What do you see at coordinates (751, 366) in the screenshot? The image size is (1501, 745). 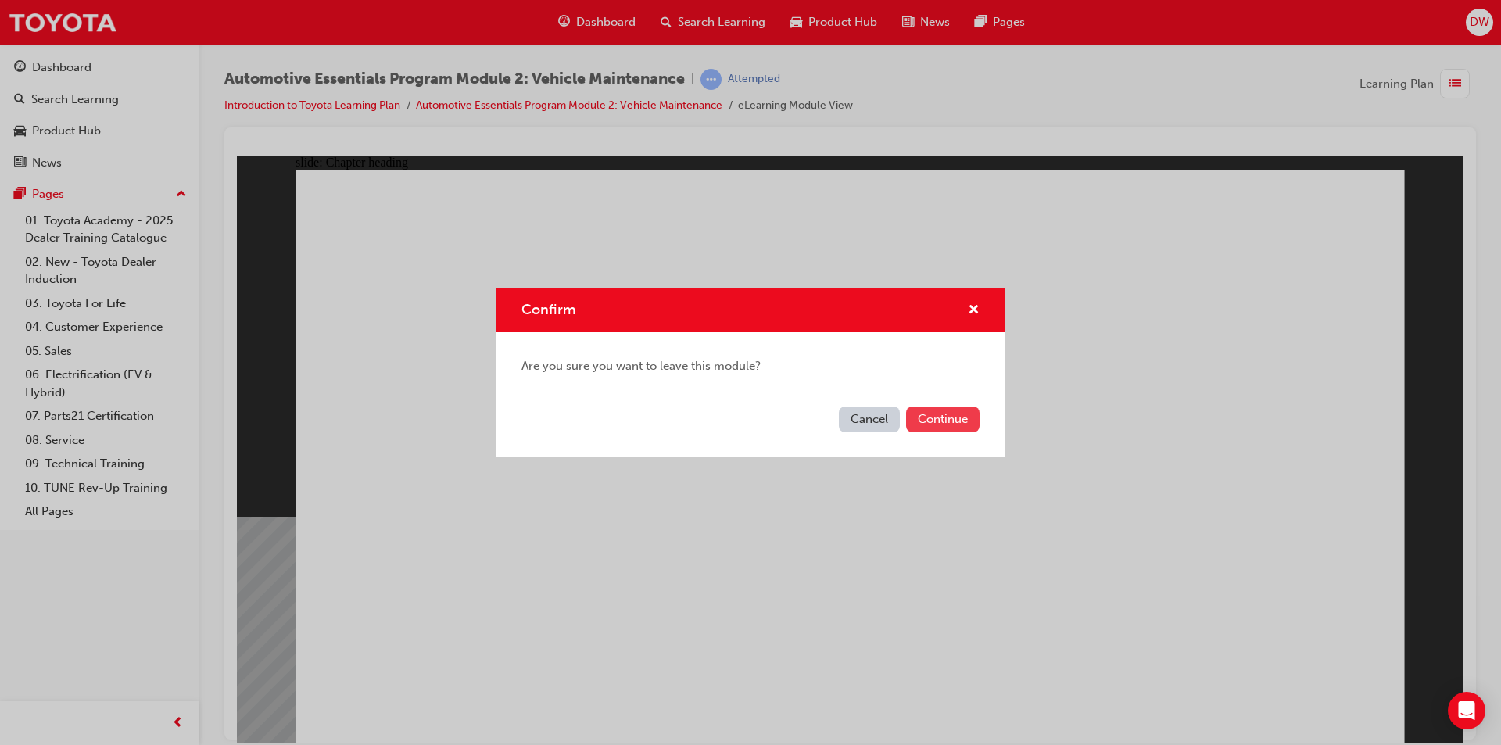 I see `div: Are you sure you want to leave this module?` at bounding box center [751, 366].